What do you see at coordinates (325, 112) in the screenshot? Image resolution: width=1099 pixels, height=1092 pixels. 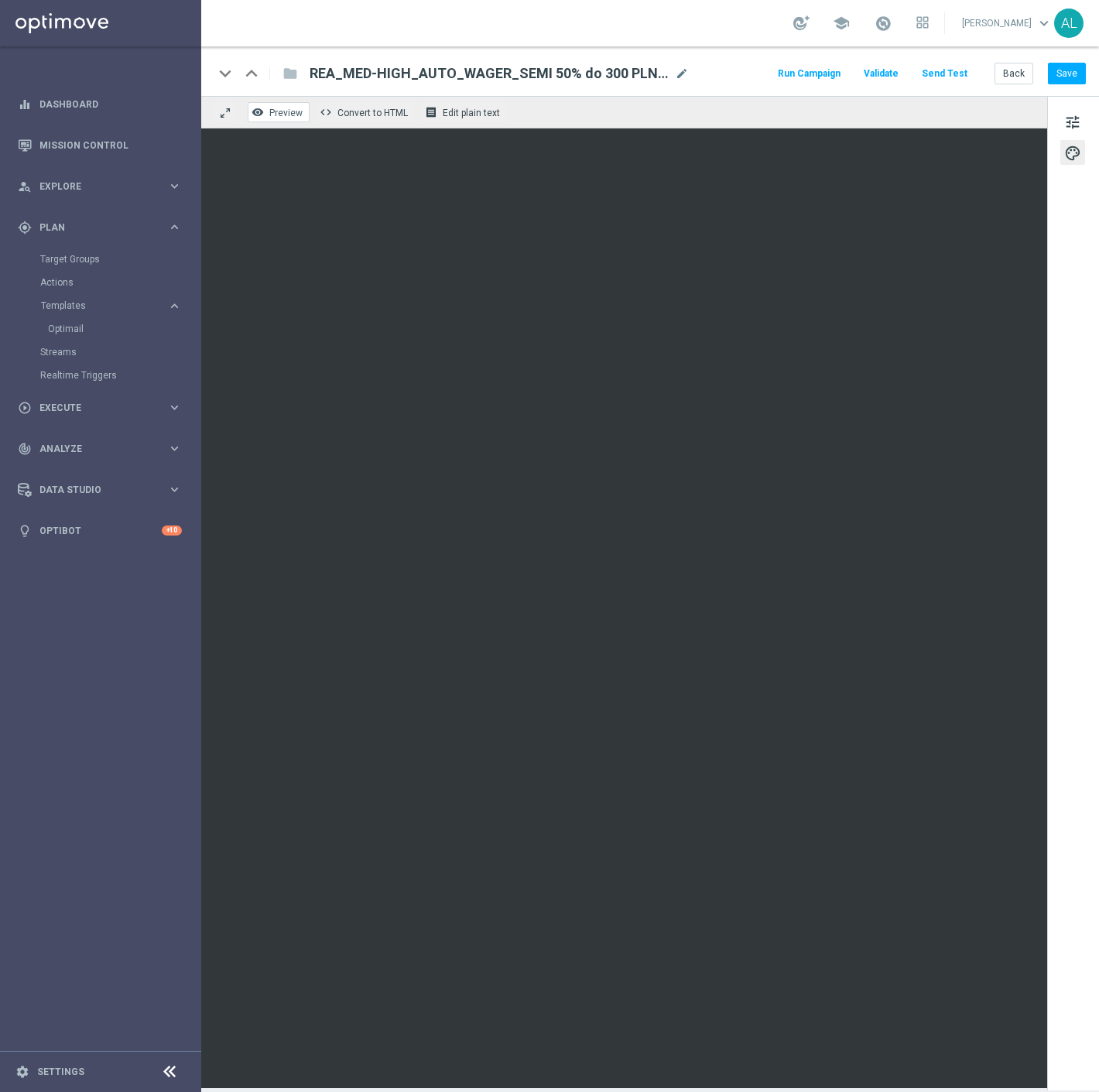 I see `span: code` at bounding box center [325, 112].